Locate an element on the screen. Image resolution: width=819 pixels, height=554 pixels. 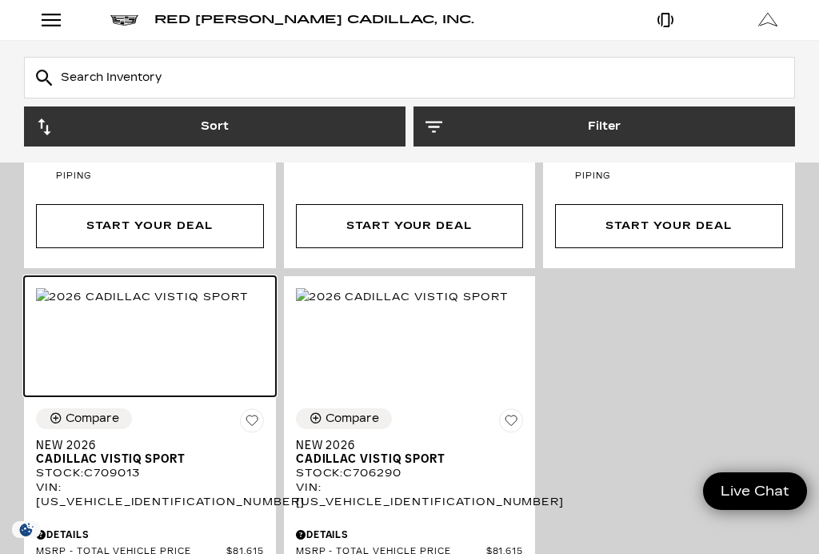
button: Filter is located at coordinates (604, 126).